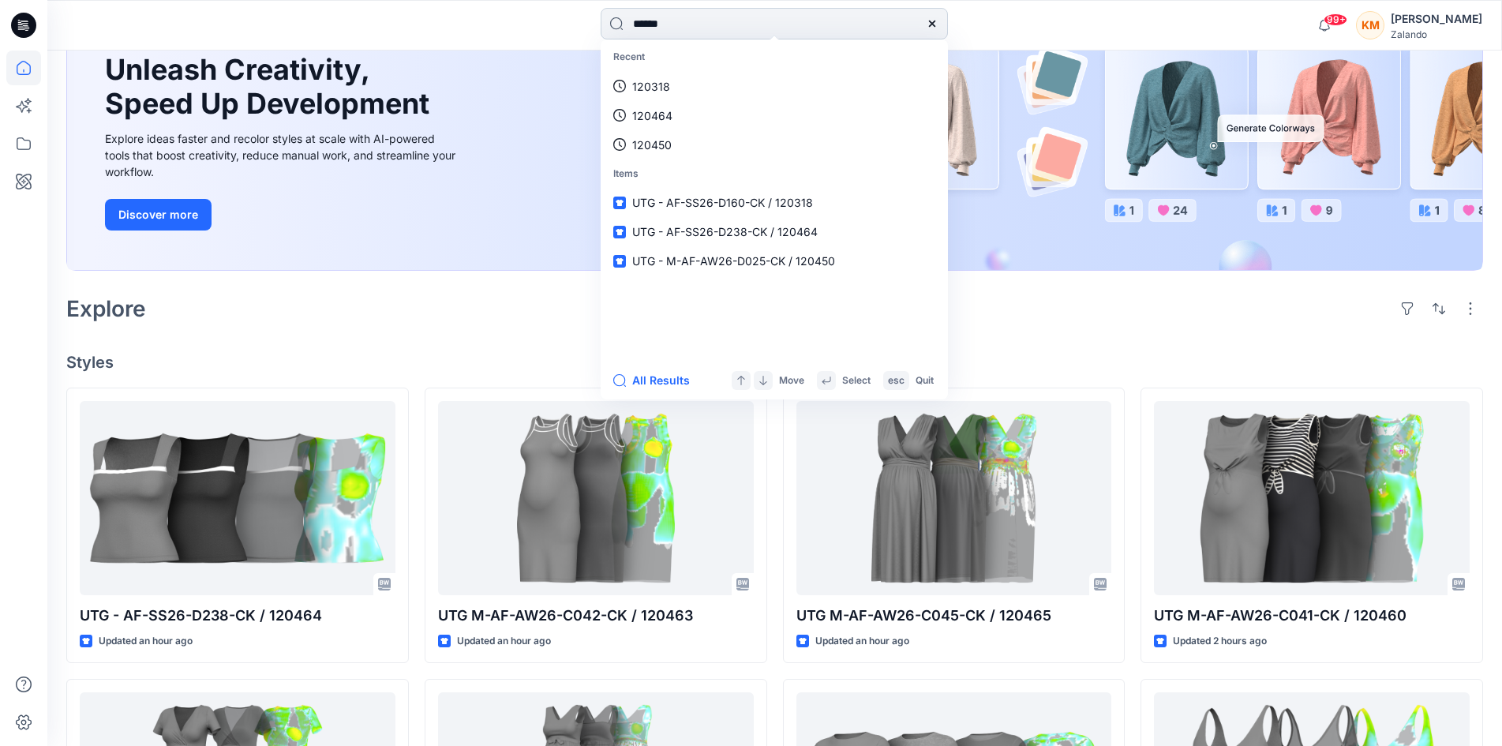  What do you see at coordinates (774, 86) in the screenshot?
I see `a: 120318` at bounding box center [774, 86].